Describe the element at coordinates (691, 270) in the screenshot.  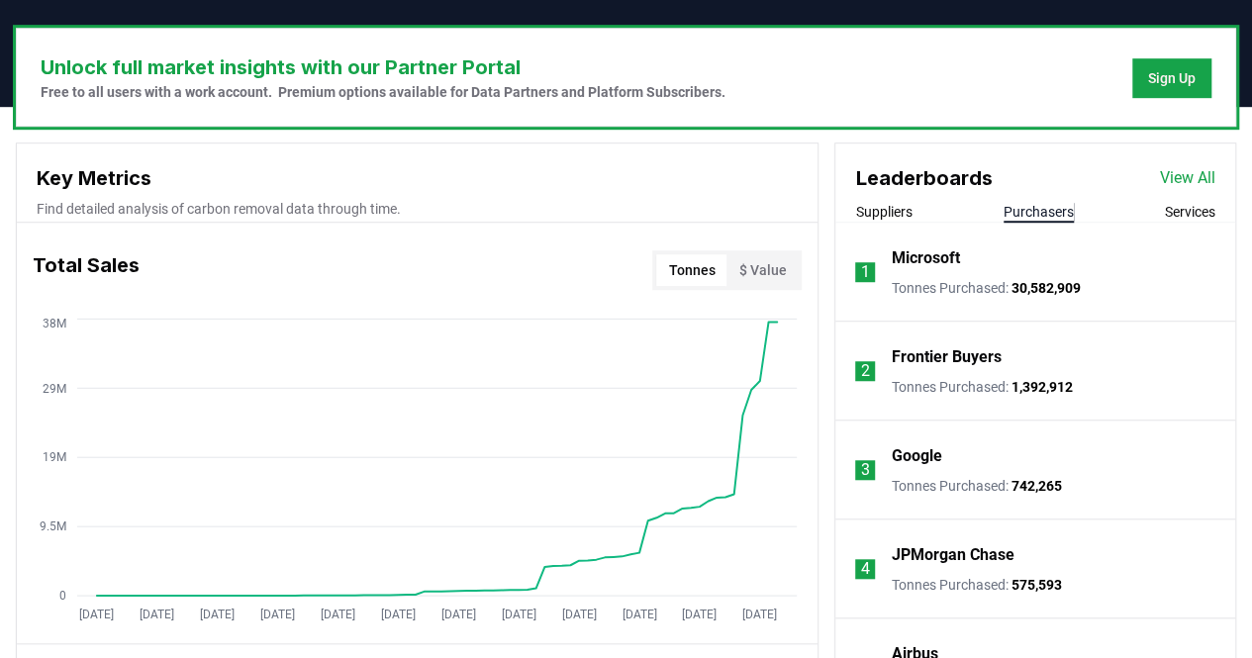
I see `button: Tonnes` at that location.